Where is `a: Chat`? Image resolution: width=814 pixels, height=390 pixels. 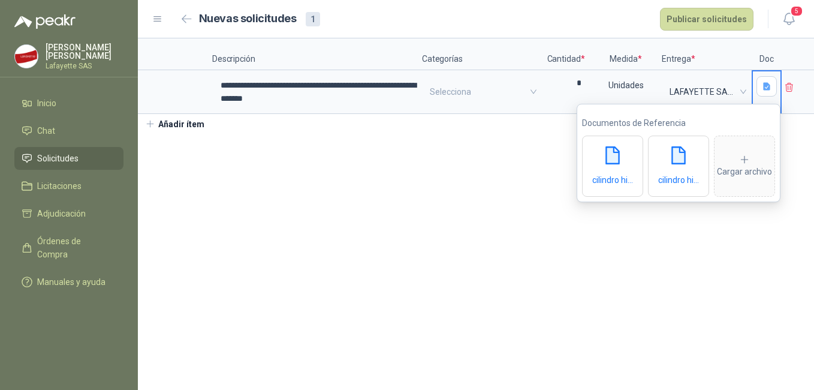
a: Chat is located at coordinates (69, 131).